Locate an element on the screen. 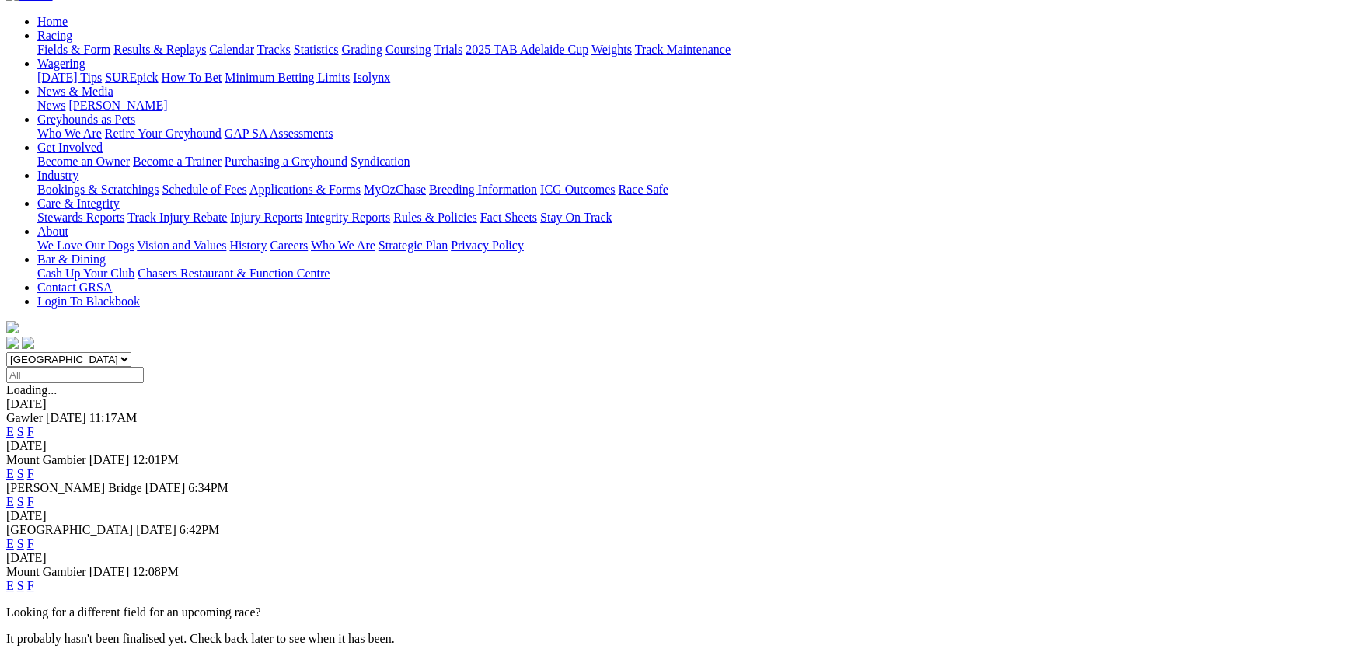  a: Fields & Form is located at coordinates (74, 49).